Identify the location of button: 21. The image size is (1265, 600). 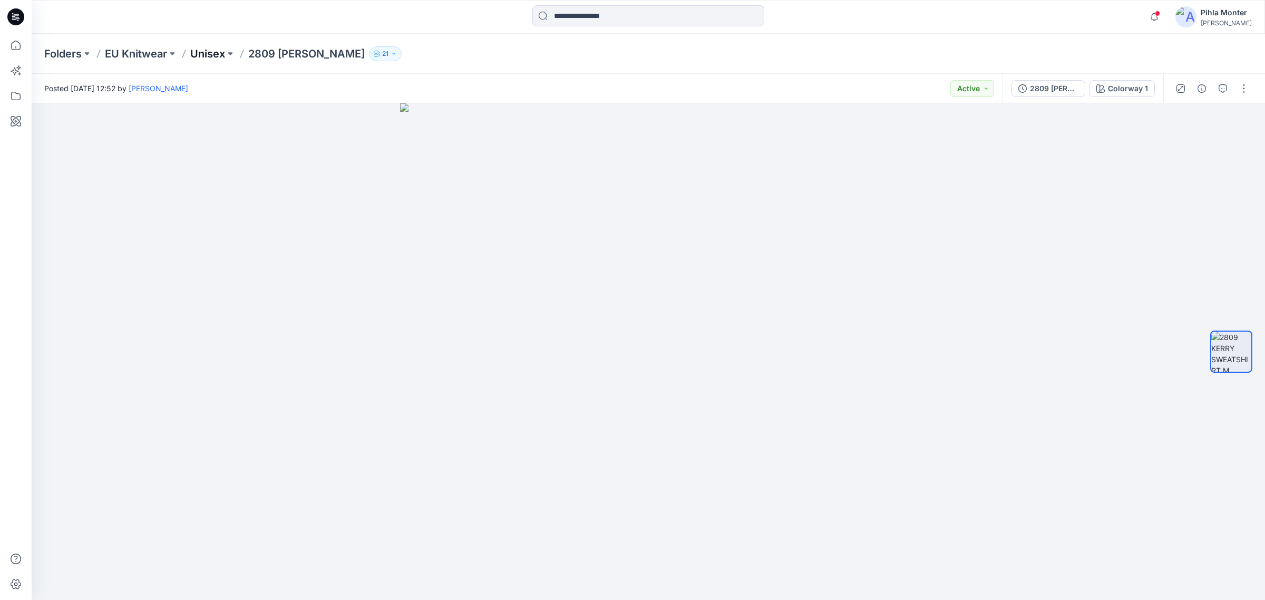
(385, 54).